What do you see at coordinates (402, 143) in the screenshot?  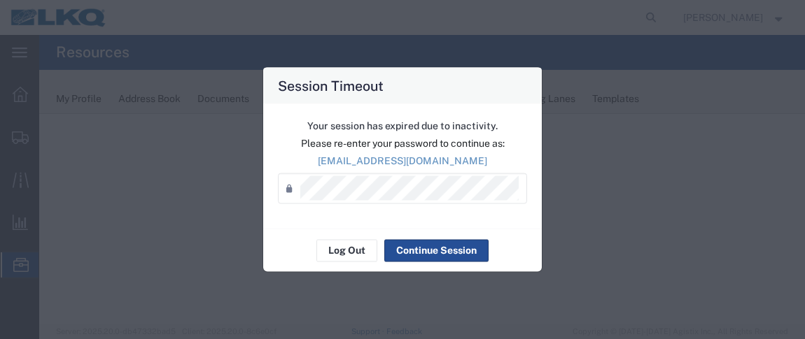 I see `p: Please re-enter your password to continue as:` at bounding box center [402, 143].